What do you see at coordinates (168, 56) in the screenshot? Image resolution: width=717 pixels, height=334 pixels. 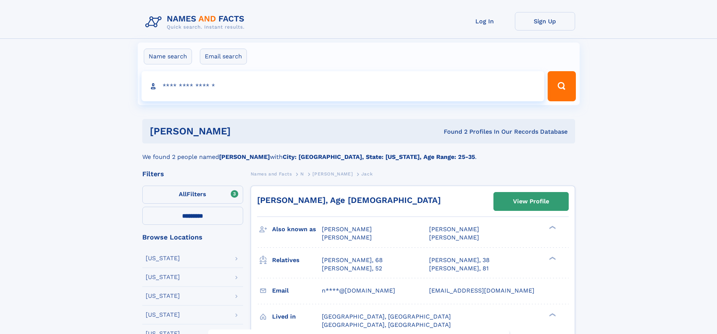 I see `label: Name search` at bounding box center [168, 56].